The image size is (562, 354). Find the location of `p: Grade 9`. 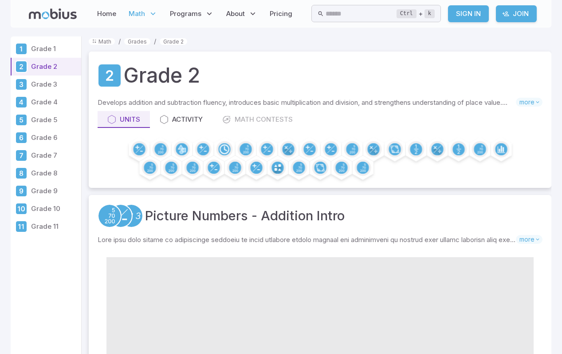

p: Grade 9 is located at coordinates (54, 191).